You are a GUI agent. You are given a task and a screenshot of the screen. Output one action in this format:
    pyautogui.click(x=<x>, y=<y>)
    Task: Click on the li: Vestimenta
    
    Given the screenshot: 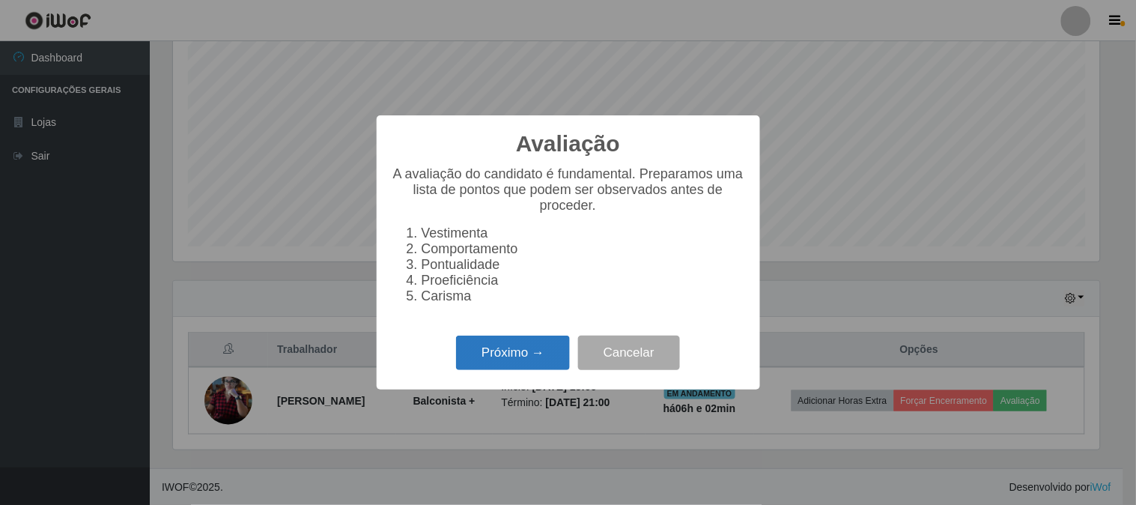 What is the action you would take?
    pyautogui.click(x=583, y=233)
    